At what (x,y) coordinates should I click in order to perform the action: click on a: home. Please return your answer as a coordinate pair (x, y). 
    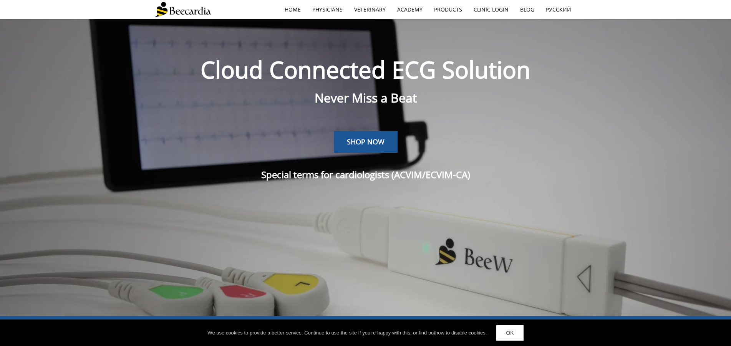
    Looking at the image, I should click on (293, 10).